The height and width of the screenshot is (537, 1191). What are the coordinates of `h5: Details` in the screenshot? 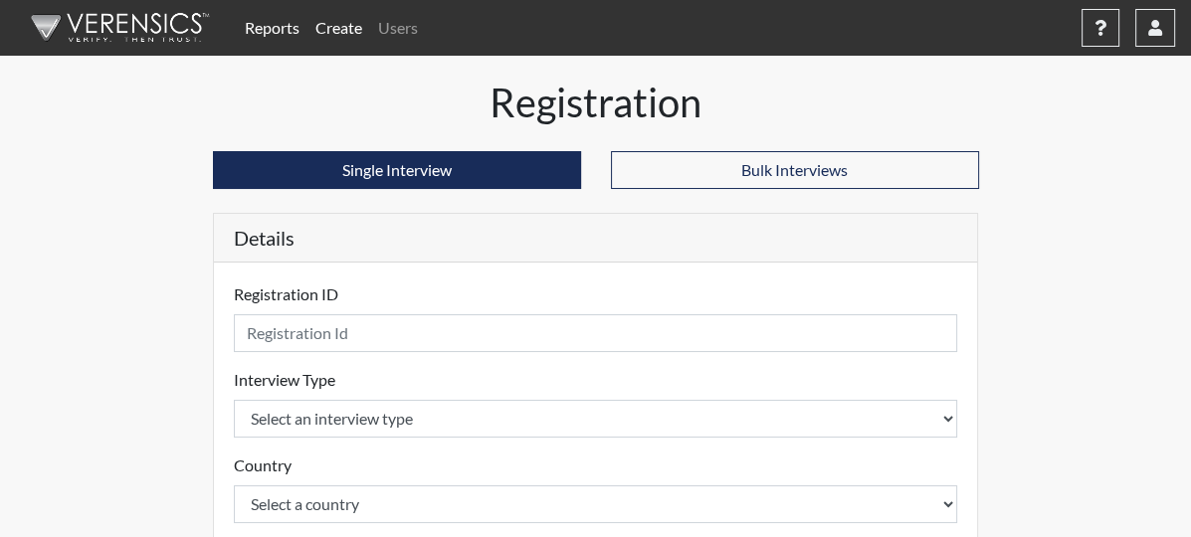 It's located at (596, 238).